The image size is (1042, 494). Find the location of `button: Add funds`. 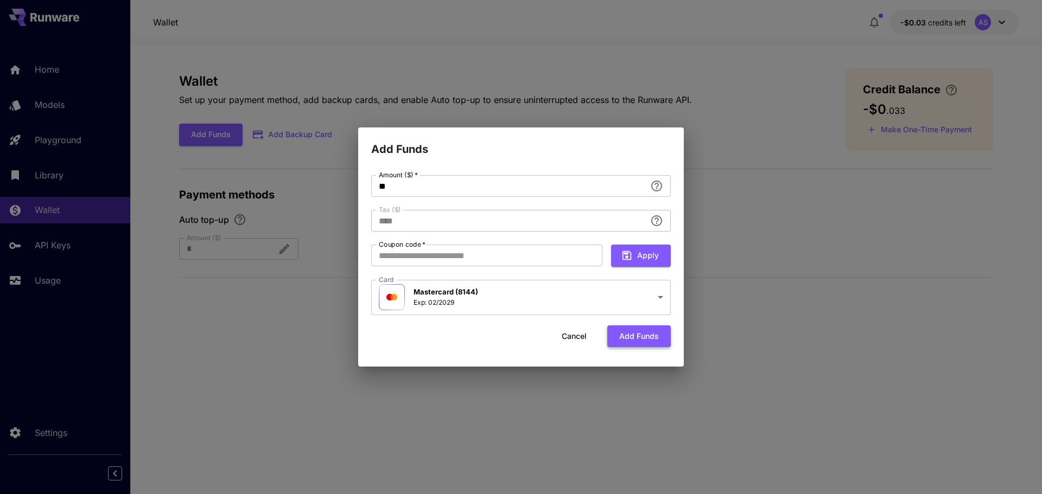

button: Add funds is located at coordinates (639, 337).